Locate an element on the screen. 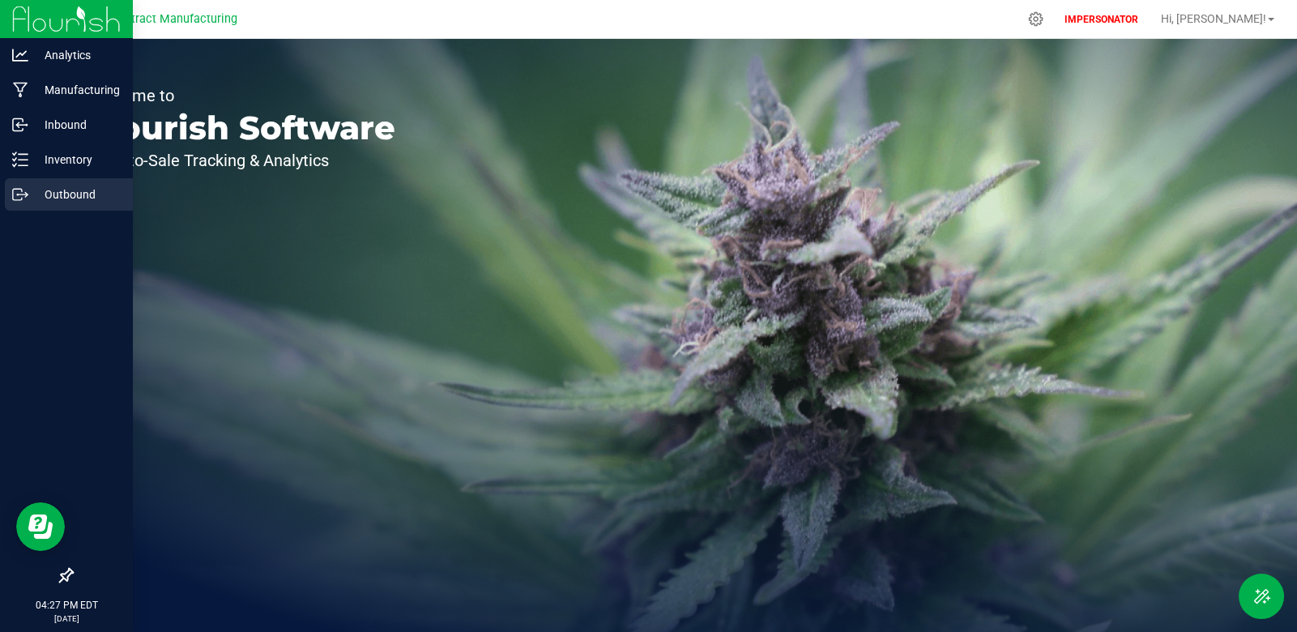 The width and height of the screenshot is (1297, 632). p: Inventory is located at coordinates (77, 160).